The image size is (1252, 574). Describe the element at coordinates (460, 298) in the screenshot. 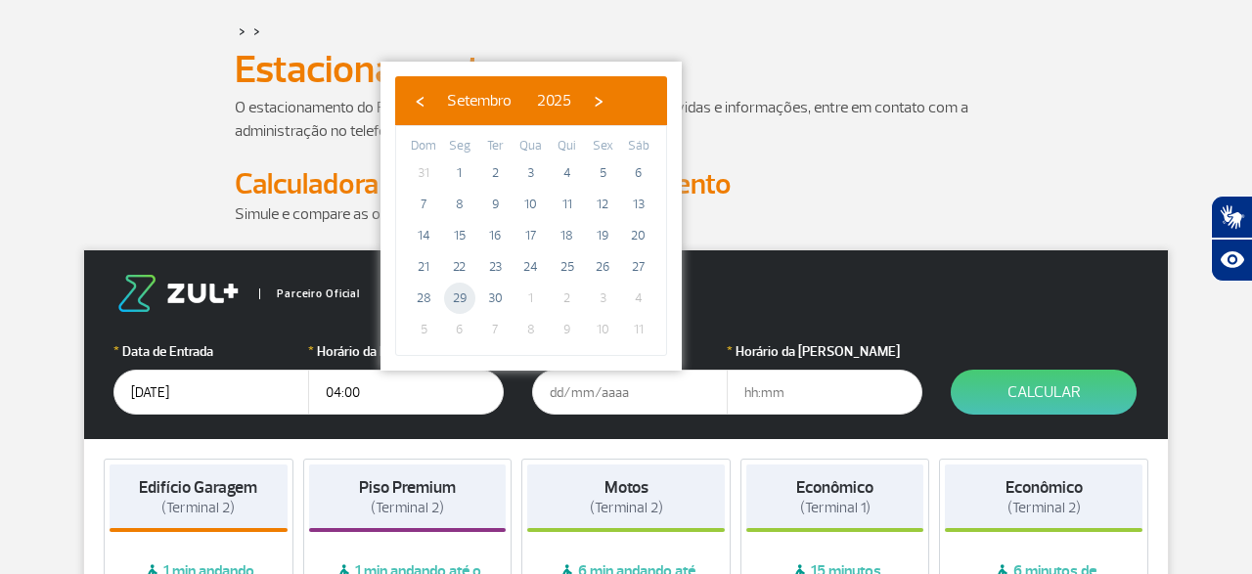

I see `span: 29` at that location.